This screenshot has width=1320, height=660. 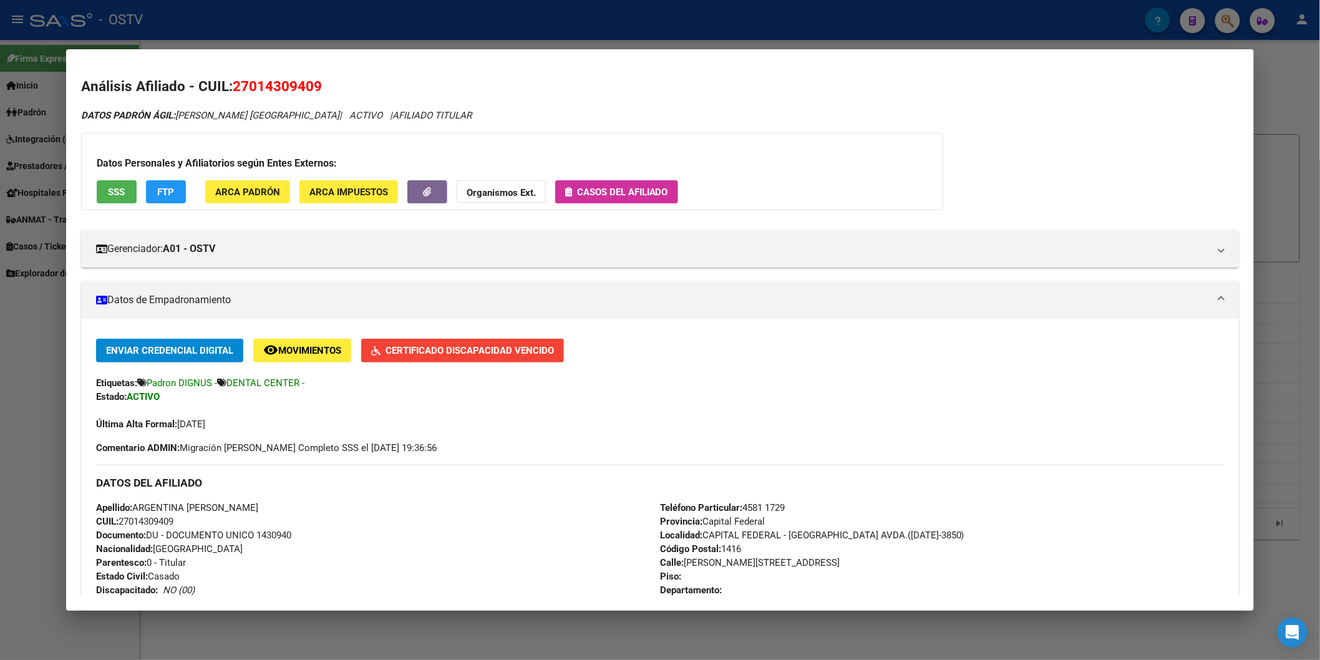 What do you see at coordinates (349, 191) in the screenshot?
I see `button: ARCA Impuestos` at bounding box center [349, 191].